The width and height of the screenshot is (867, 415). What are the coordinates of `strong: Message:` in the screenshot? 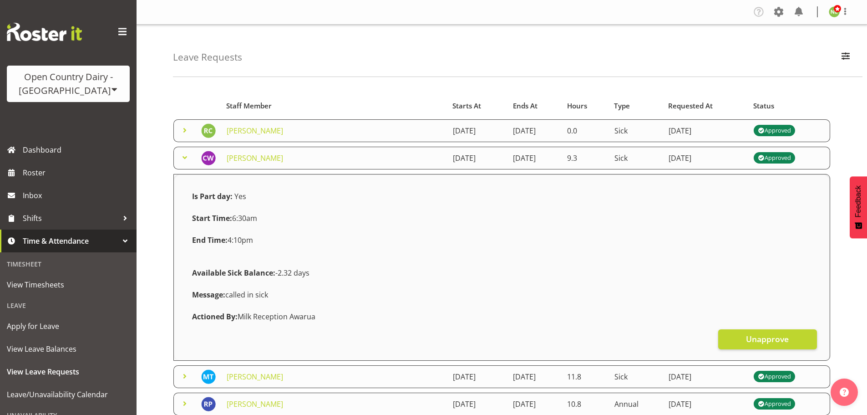 It's located at (208, 294).